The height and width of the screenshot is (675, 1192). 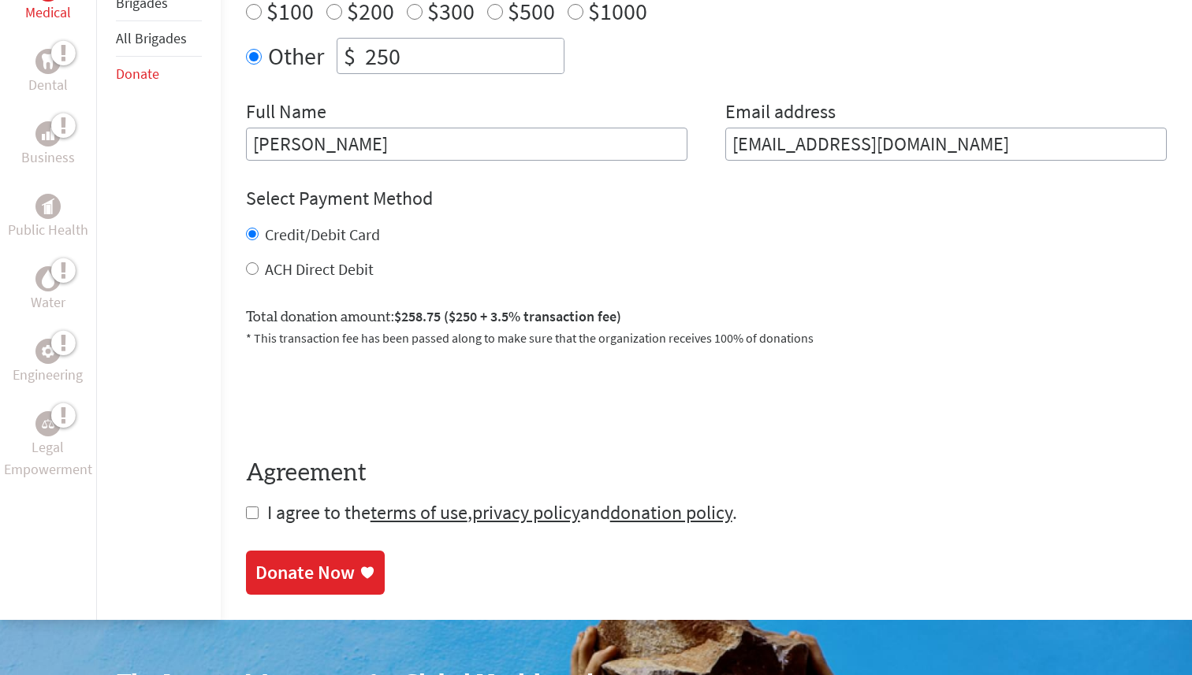 I want to click on li: All Brigades, so click(x=158, y=39).